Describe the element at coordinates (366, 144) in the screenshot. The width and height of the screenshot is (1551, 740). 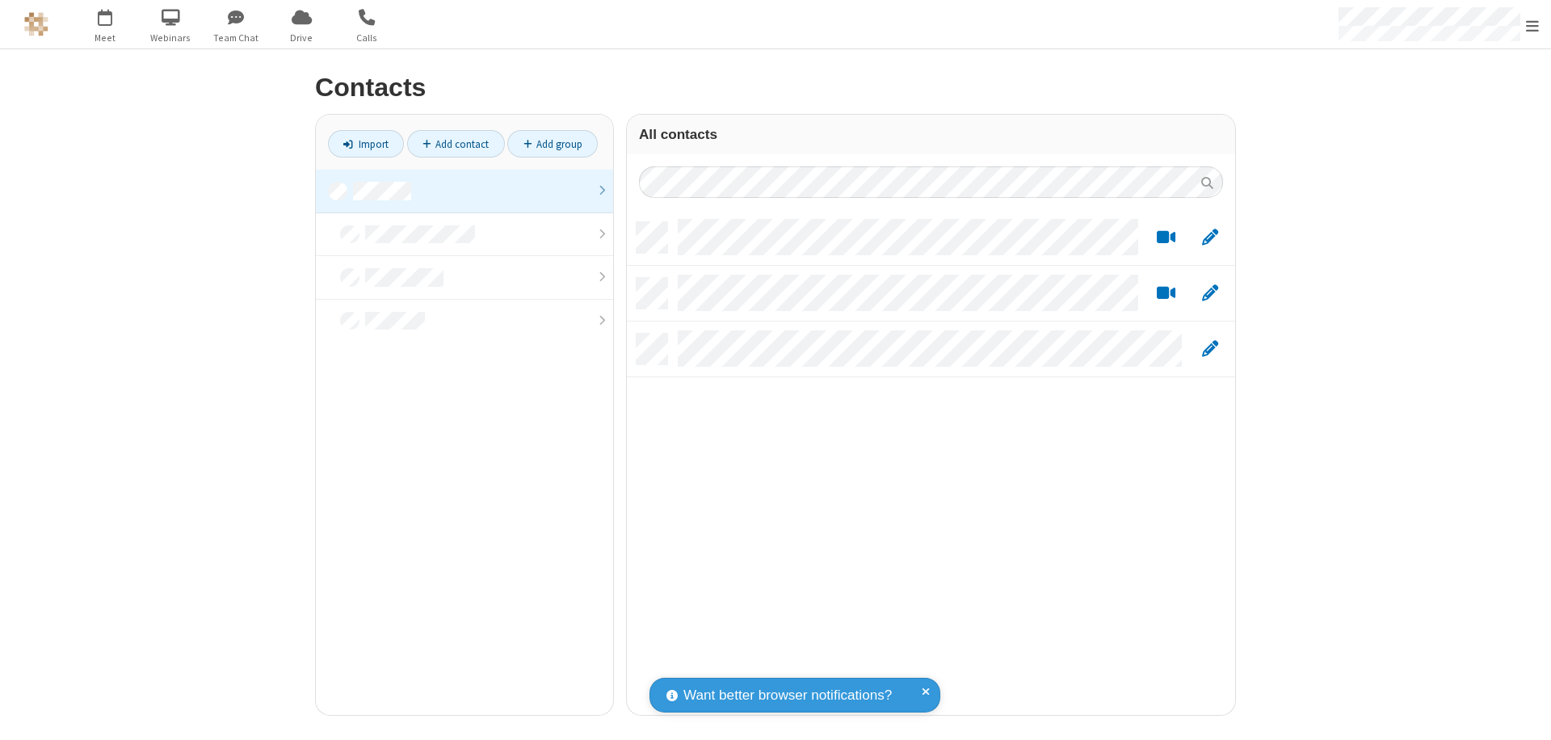
I see `a: Import` at that location.